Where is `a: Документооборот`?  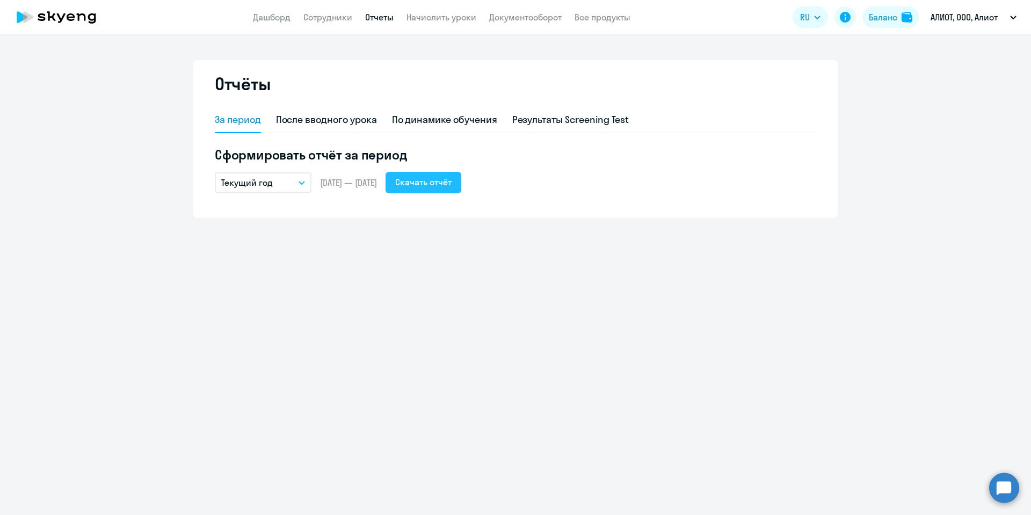
a: Документооборот is located at coordinates (525, 17).